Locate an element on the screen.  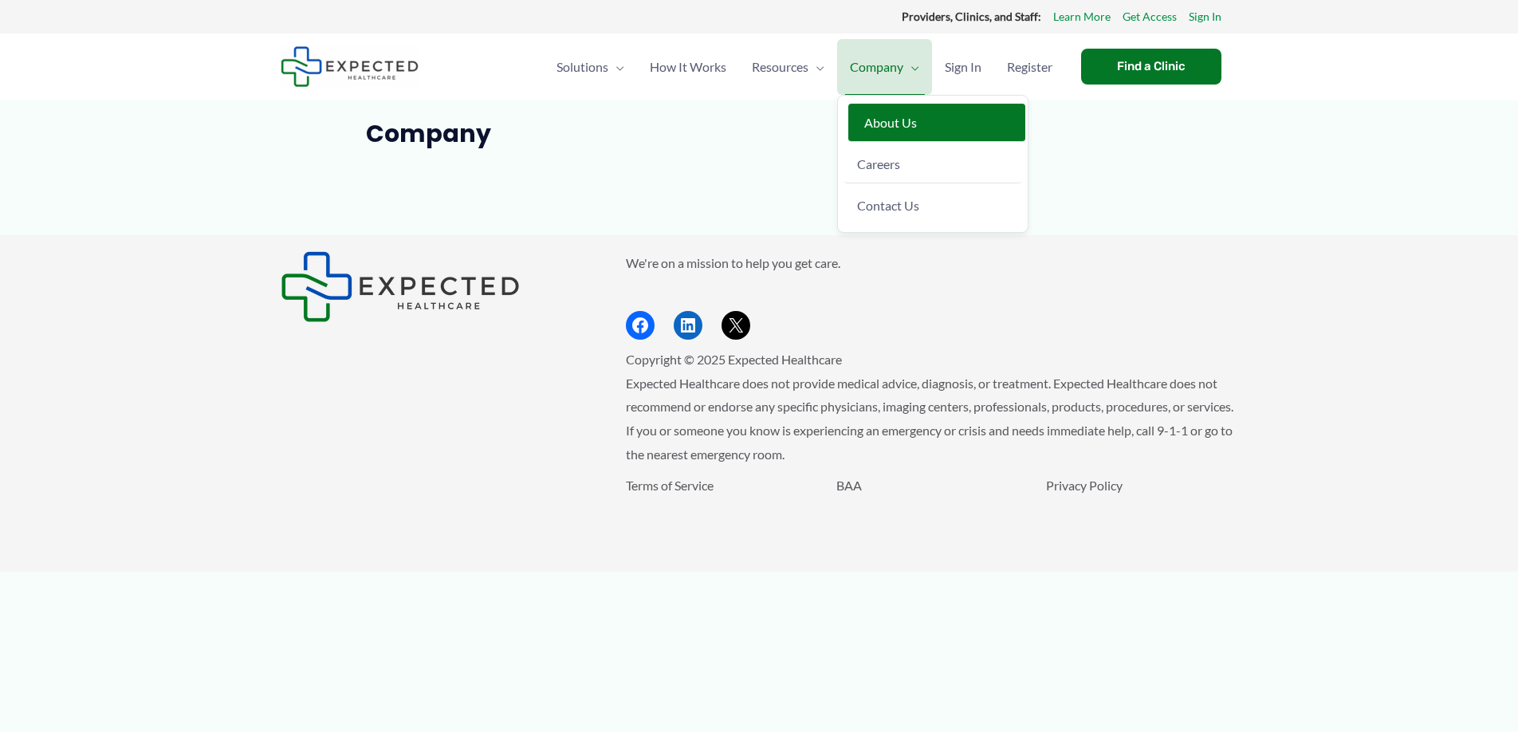
a: BAA is located at coordinates (849, 485).